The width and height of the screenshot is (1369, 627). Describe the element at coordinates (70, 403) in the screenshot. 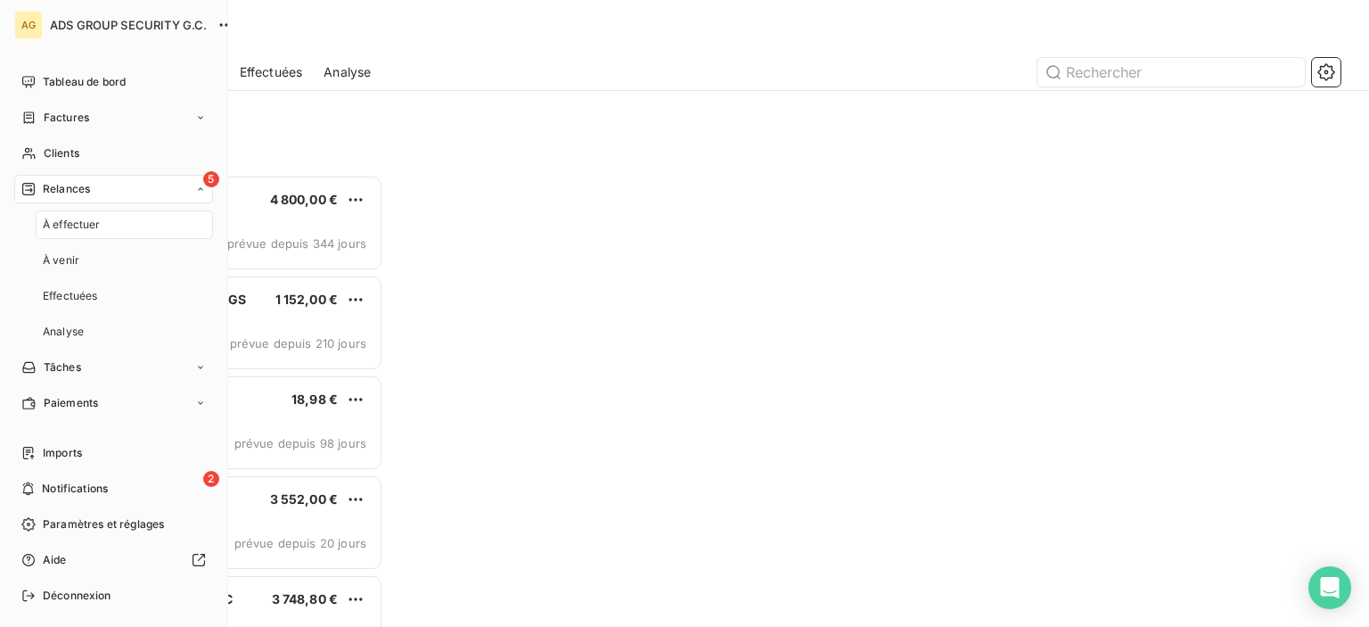

I see `span: Paiements` at that location.